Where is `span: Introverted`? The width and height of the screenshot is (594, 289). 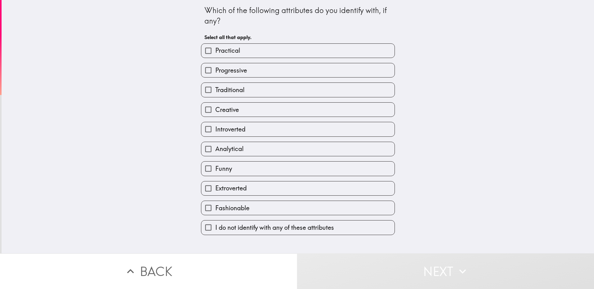 span: Introverted is located at coordinates (230, 130).